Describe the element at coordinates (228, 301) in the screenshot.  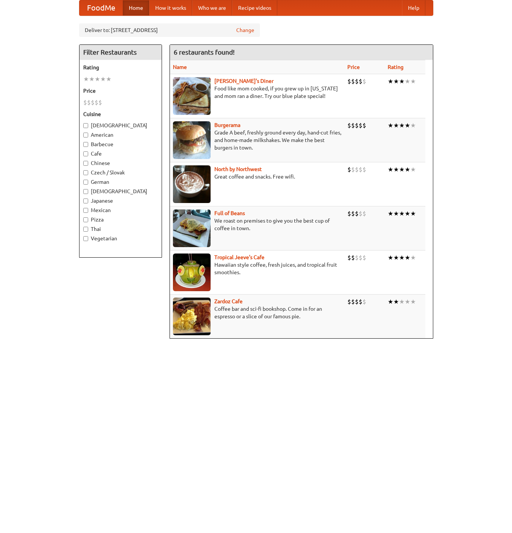
I see `a: Zardoz Cafe` at that location.